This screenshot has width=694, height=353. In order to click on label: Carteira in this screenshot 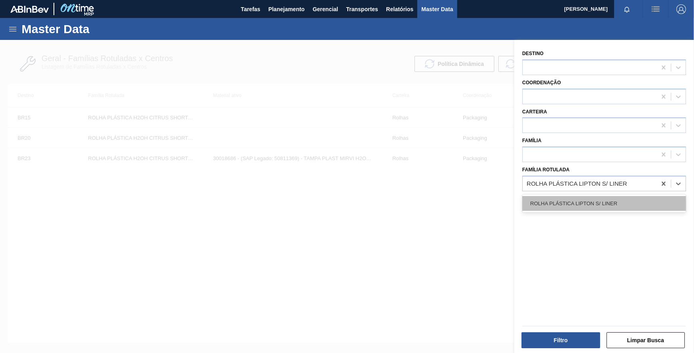, I will do `click(534, 112)`.